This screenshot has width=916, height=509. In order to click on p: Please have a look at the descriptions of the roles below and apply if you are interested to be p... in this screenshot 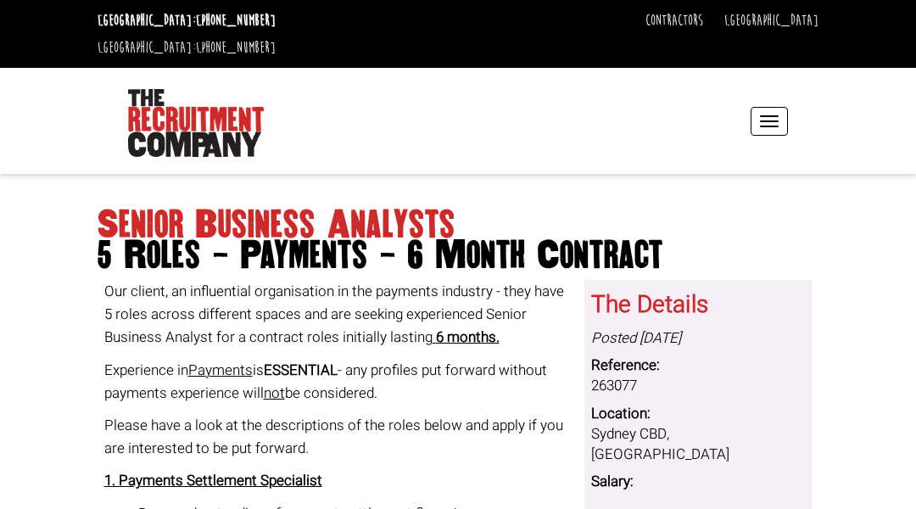, I will do `click(338, 437)`.